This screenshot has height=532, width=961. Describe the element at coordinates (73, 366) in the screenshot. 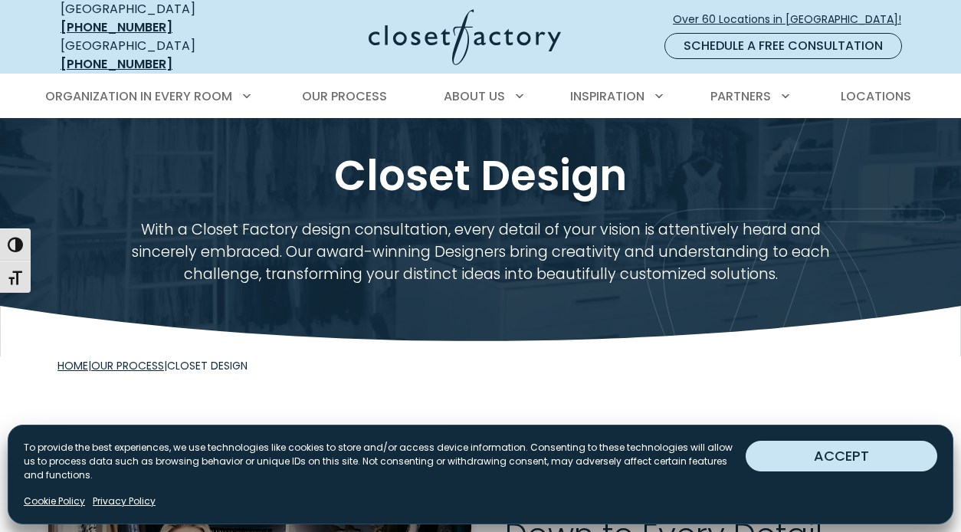

I see `a: Home` at that location.